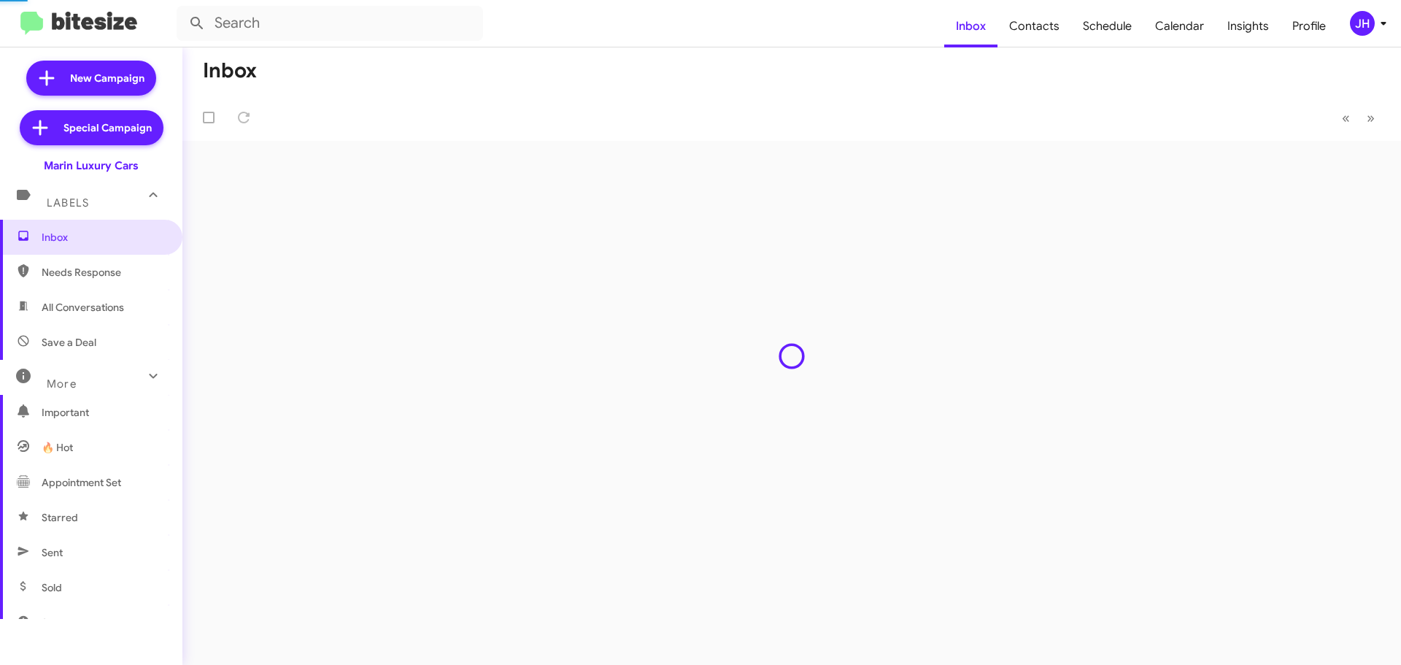 This screenshot has width=1401, height=665. What do you see at coordinates (82, 307) in the screenshot?
I see `span: All Conversations` at bounding box center [82, 307].